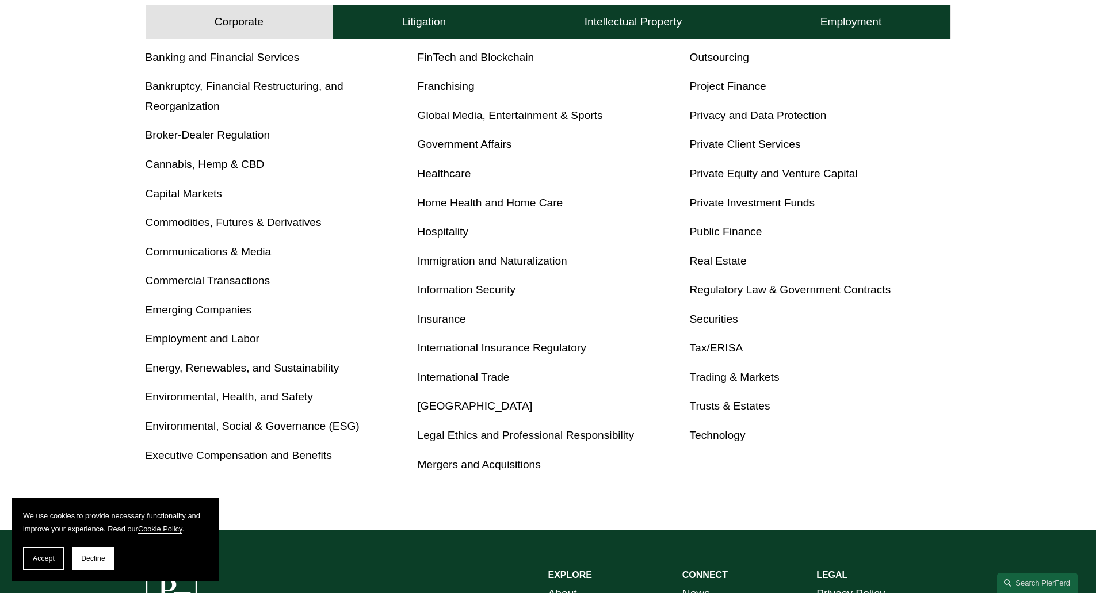 Image resolution: width=1096 pixels, height=593 pixels. I want to click on button: Accept, so click(44, 558).